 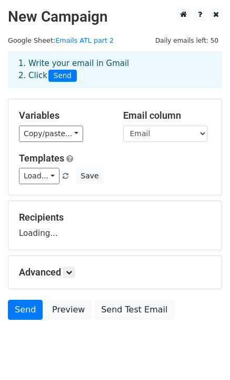 What do you see at coordinates (115, 70) in the screenshot?
I see `div: 1. Write your email in Gmail 2. Click` at bounding box center [115, 70].